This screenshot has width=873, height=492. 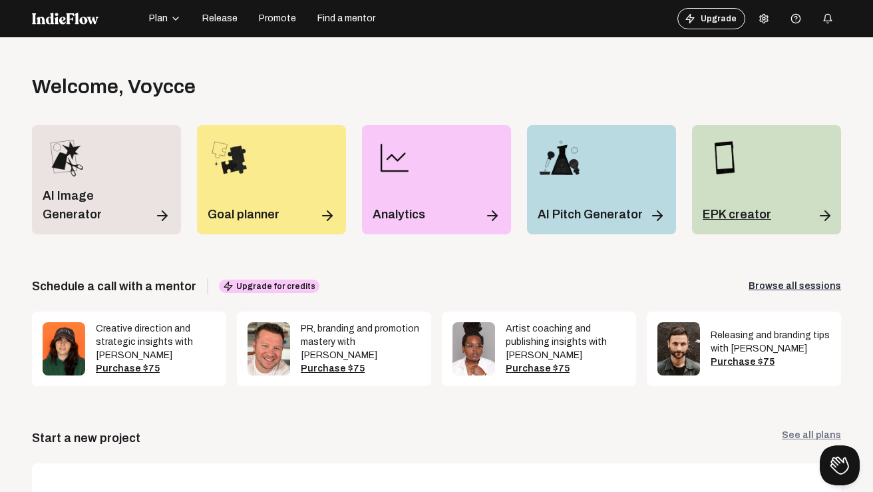 What do you see at coordinates (220, 19) in the screenshot?
I see `button: Release` at bounding box center [220, 19].